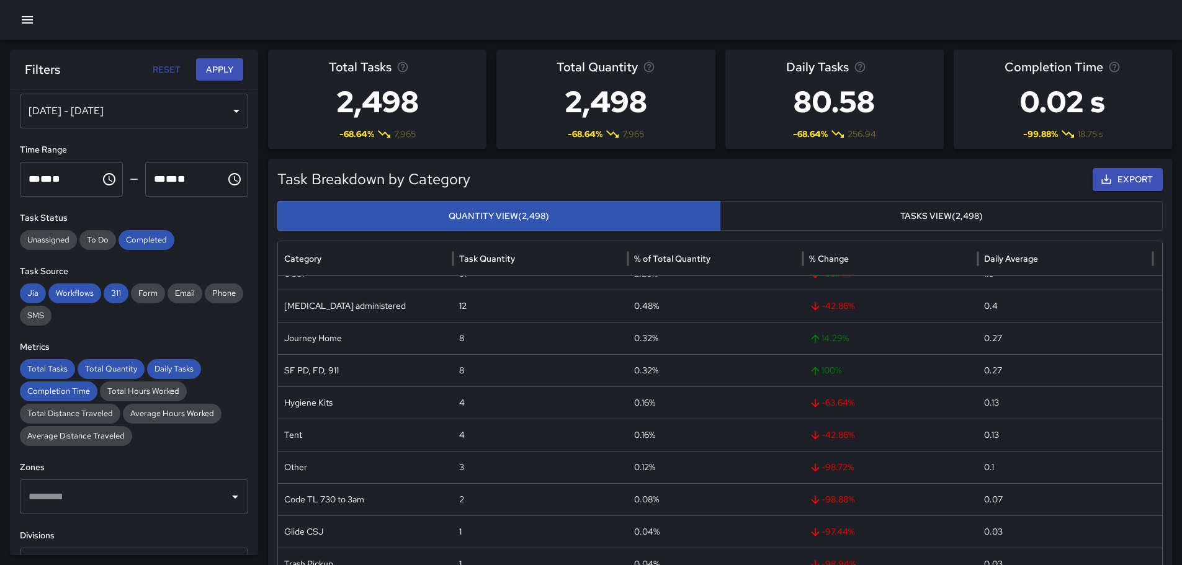 The width and height of the screenshot is (1182, 565). What do you see at coordinates (220, 69) in the screenshot?
I see `button: Apply` at bounding box center [220, 69].